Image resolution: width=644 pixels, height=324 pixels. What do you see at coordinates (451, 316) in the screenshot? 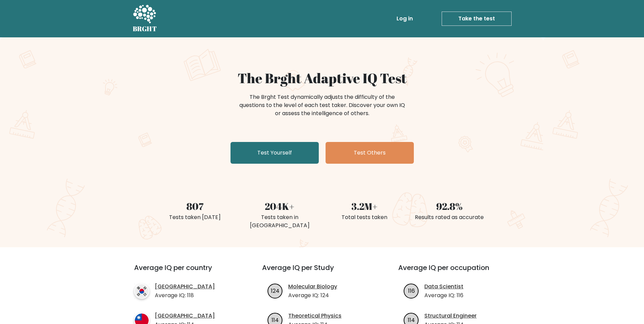
I see `a: Structural Engineer` at bounding box center [451, 316].